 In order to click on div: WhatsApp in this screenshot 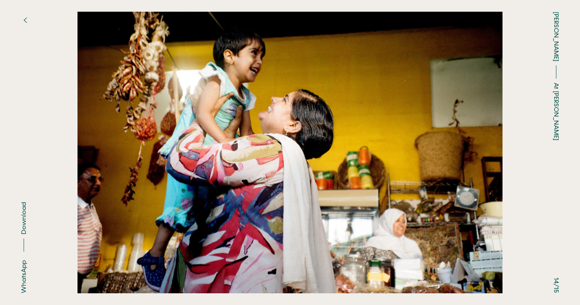, I will do `click(24, 277)`.